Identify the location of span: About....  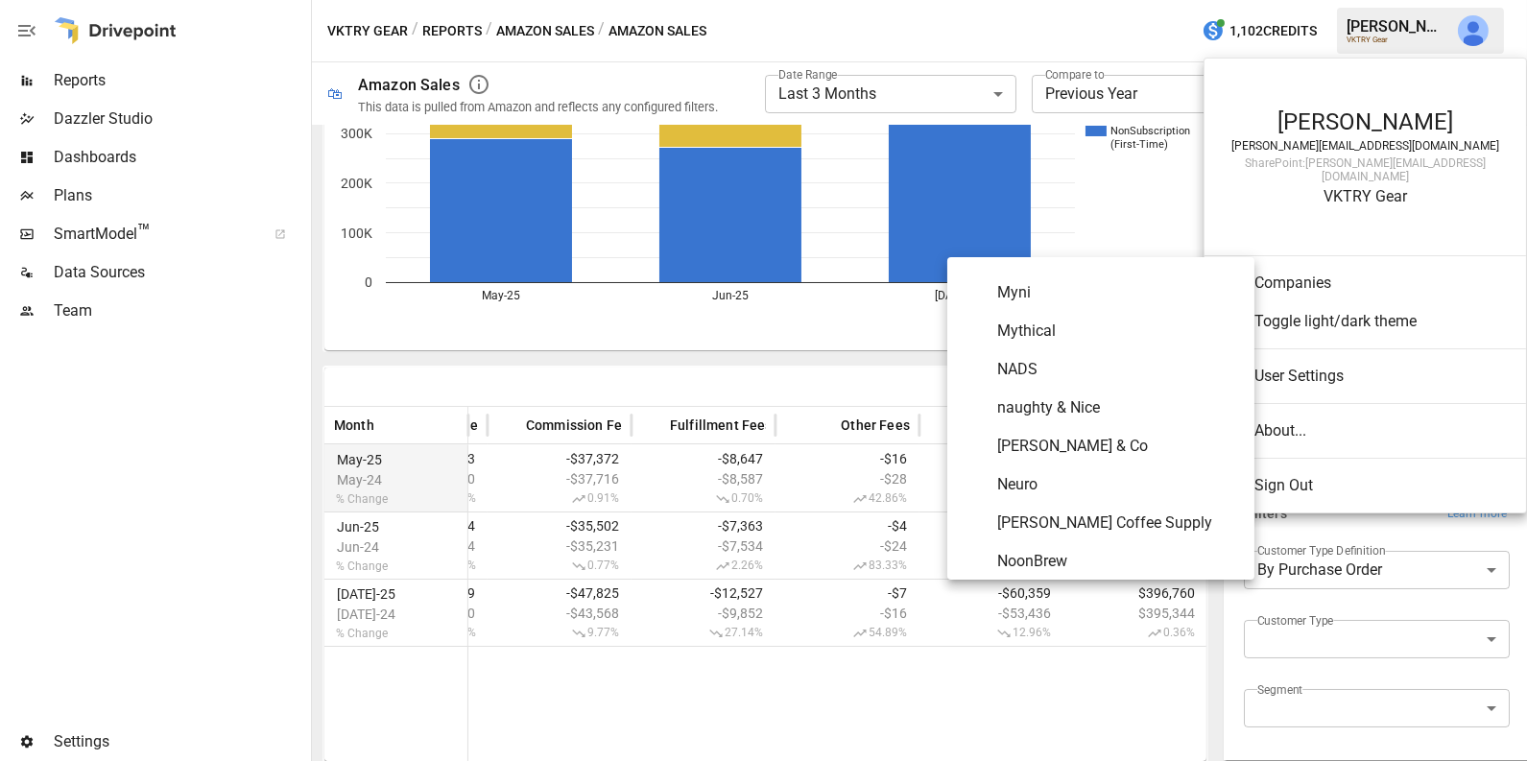
(1375, 431).